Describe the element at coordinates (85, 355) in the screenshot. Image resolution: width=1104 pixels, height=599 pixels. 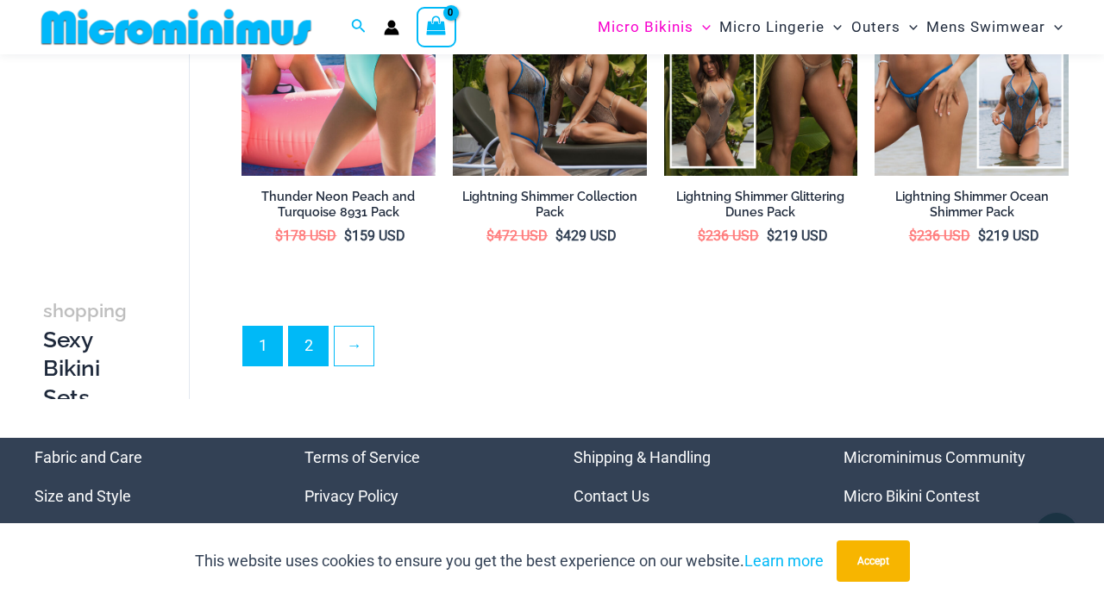
I see `h3: Sexy Bikini Sets` at that location.